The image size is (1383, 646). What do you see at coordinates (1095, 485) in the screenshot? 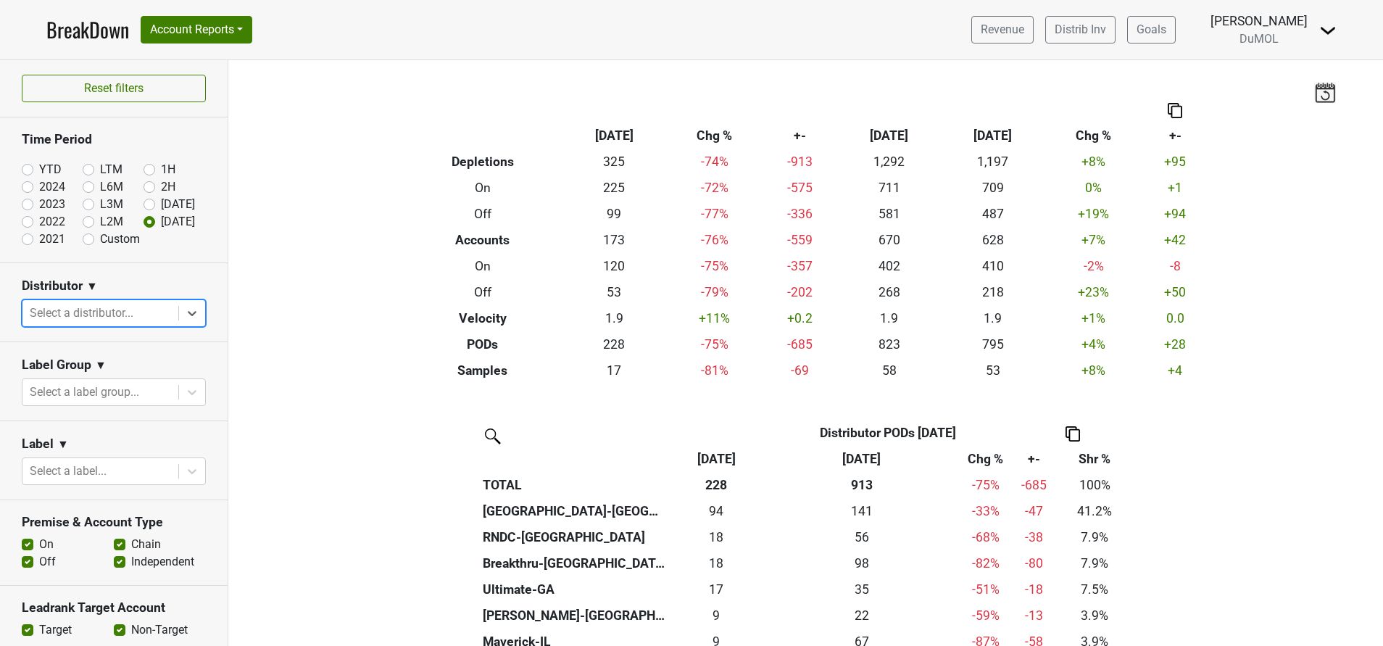
I see `td: 100%` at bounding box center [1095, 485].